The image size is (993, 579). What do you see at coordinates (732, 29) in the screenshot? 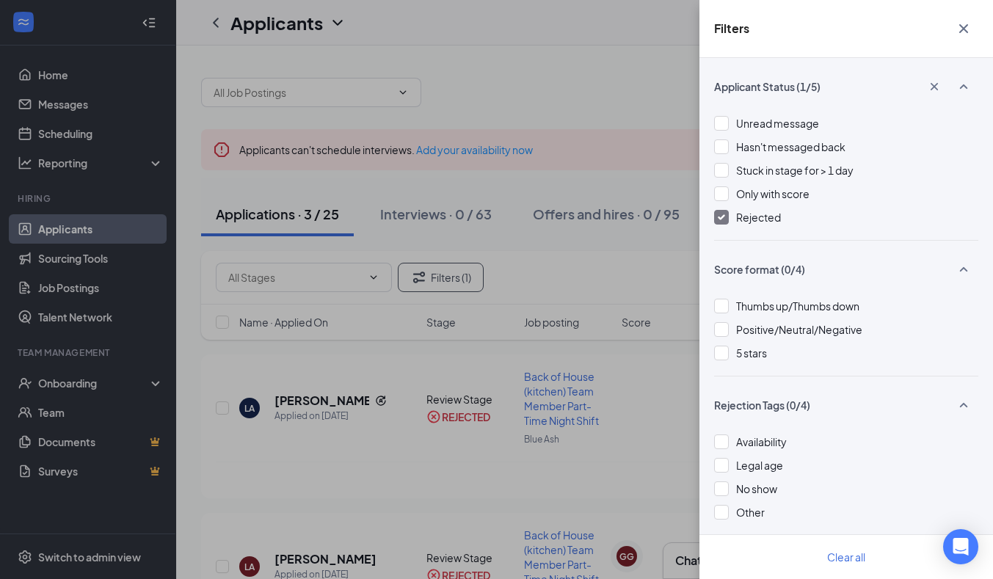
I see `h5: Filters` at bounding box center [732, 29].